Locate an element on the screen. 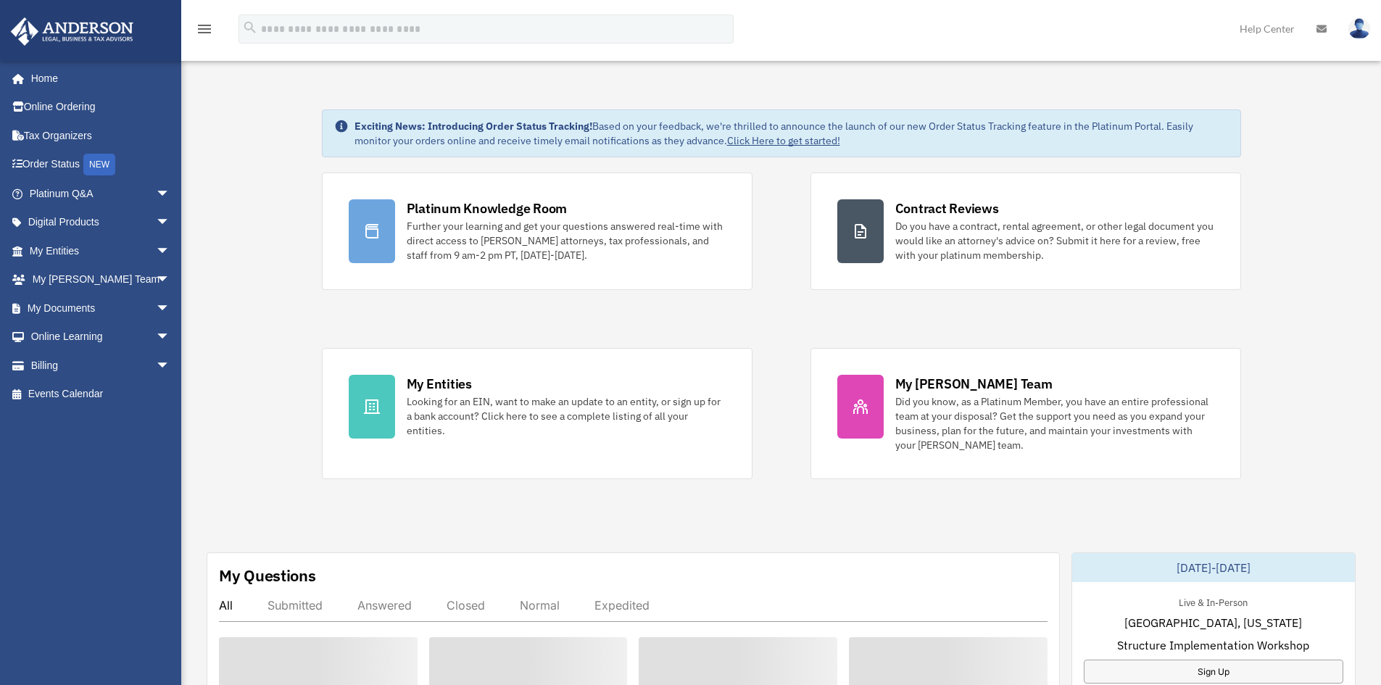  div: Submitted is located at coordinates (295, 605).